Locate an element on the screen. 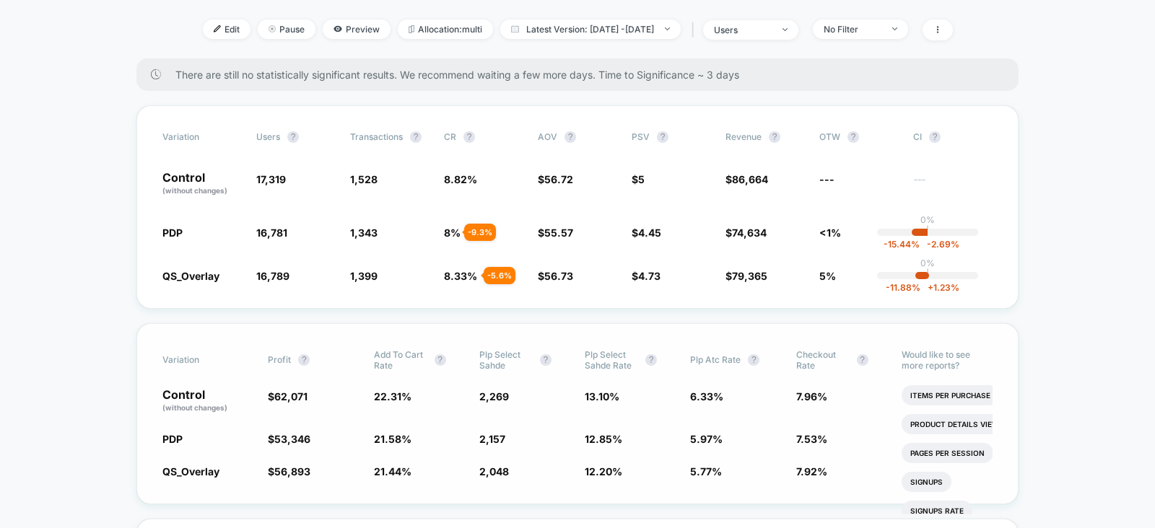 The width and height of the screenshot is (1155, 528). span: 6.33 % is located at coordinates (707, 396).